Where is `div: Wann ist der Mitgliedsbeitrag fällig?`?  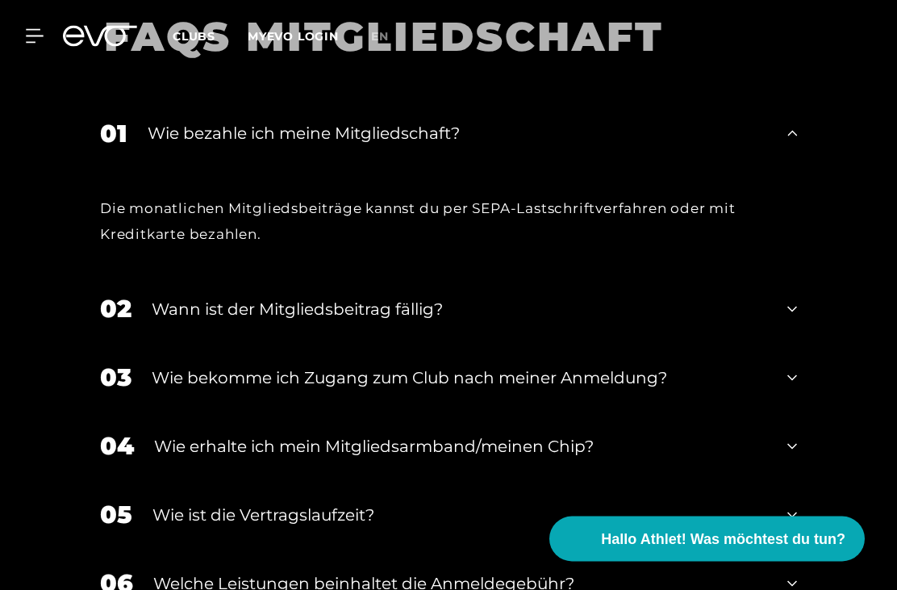
div: Wann ist der Mitgliedsbeitrag fällig? is located at coordinates (459, 310).